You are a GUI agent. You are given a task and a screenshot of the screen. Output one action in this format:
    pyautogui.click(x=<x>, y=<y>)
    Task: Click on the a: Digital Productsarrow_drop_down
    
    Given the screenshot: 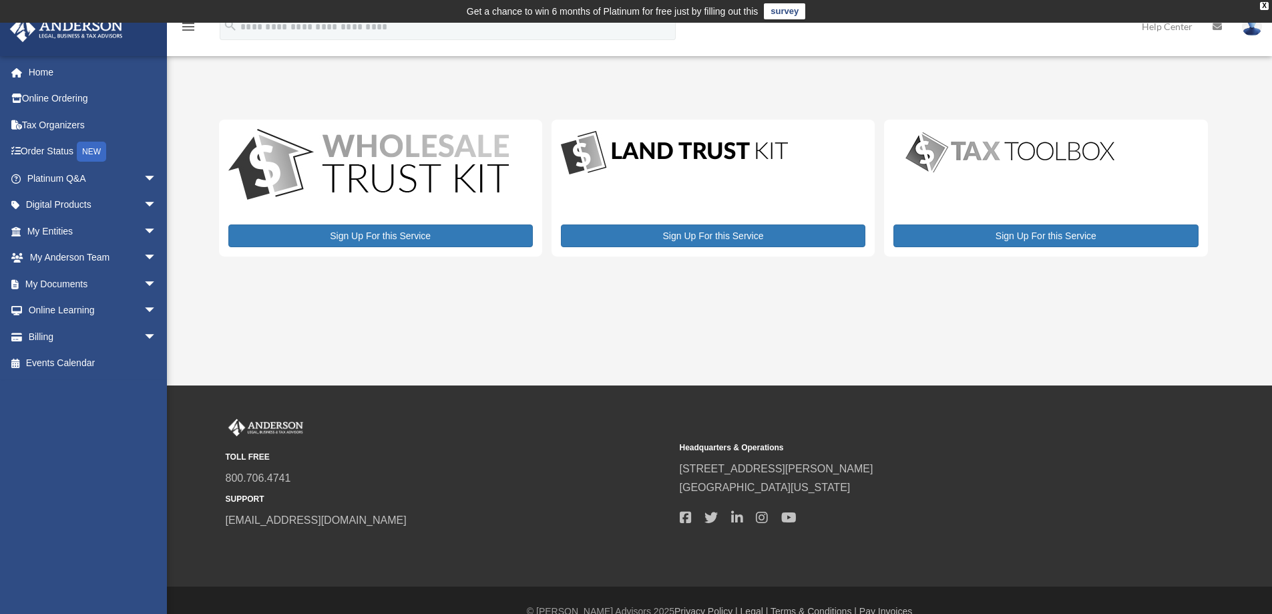 What is the action you would take?
    pyautogui.click(x=89, y=205)
    